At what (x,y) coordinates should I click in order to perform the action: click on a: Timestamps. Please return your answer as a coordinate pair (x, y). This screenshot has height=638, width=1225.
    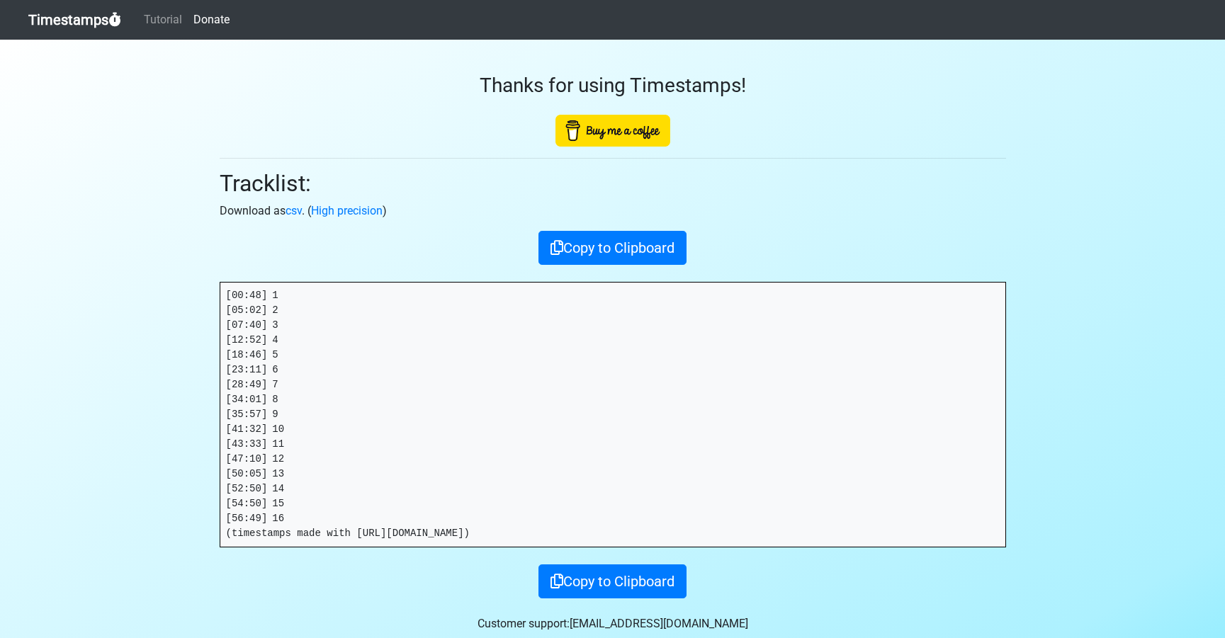
    Looking at the image, I should click on (74, 20).